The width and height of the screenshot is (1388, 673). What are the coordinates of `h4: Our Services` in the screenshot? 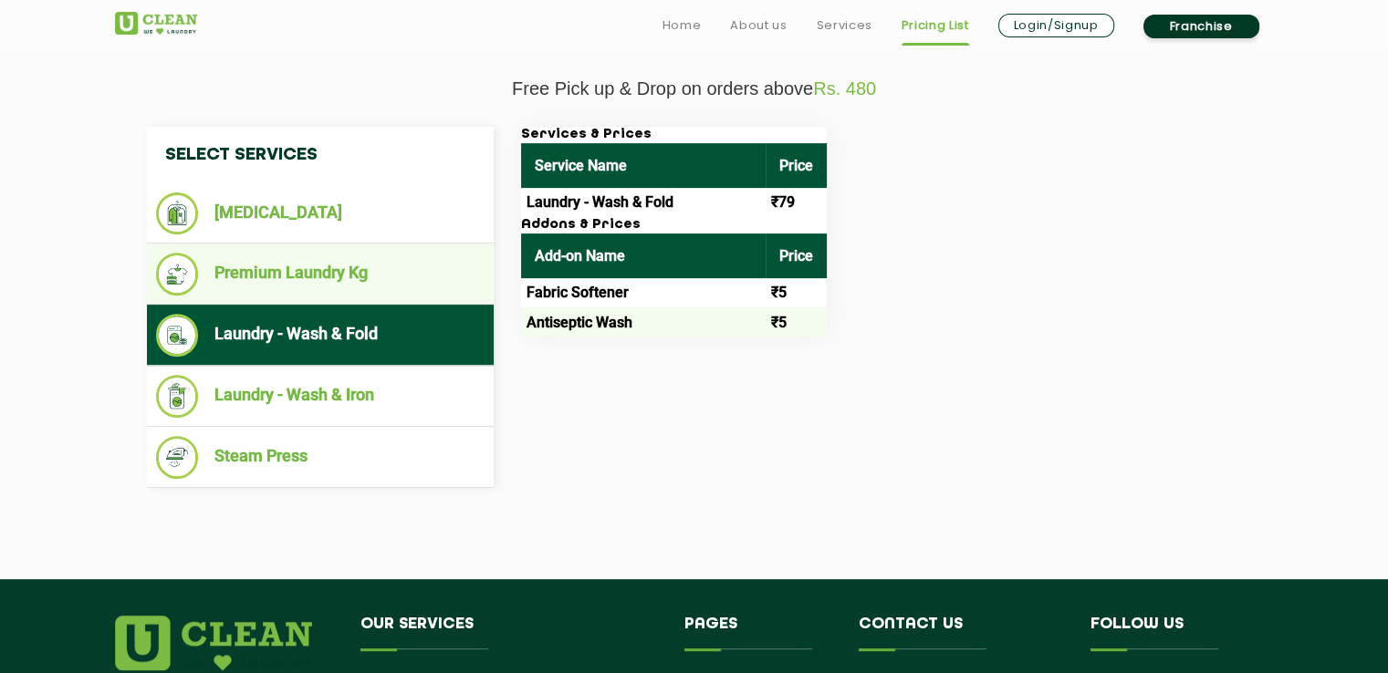 It's located at (509, 633).